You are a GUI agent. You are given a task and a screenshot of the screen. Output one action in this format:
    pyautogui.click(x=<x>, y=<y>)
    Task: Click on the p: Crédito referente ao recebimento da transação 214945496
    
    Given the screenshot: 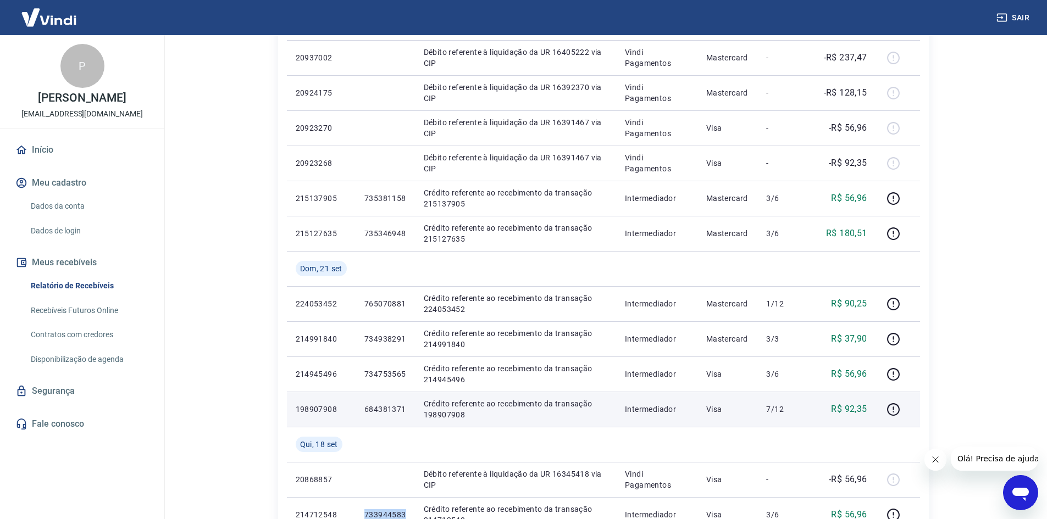 What is the action you would take?
    pyautogui.click(x=516, y=374)
    